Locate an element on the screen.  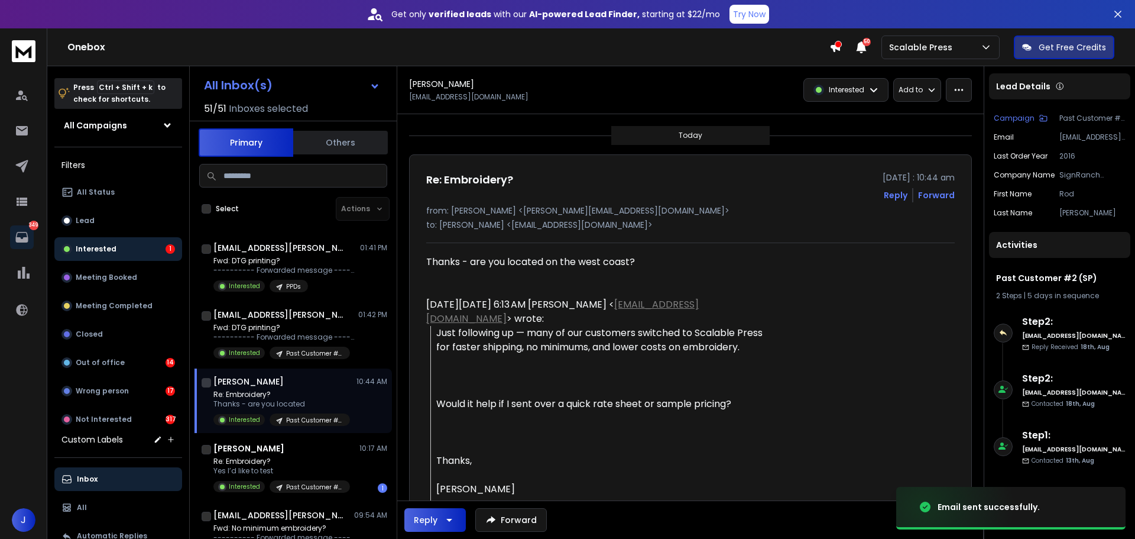
p: Campaign is located at coordinates (1014, 118).